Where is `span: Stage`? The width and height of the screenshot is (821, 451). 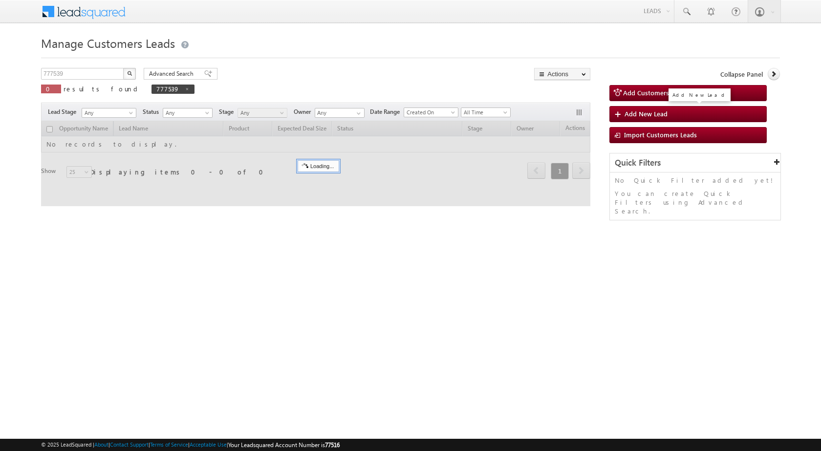
span: Stage is located at coordinates (228, 112).